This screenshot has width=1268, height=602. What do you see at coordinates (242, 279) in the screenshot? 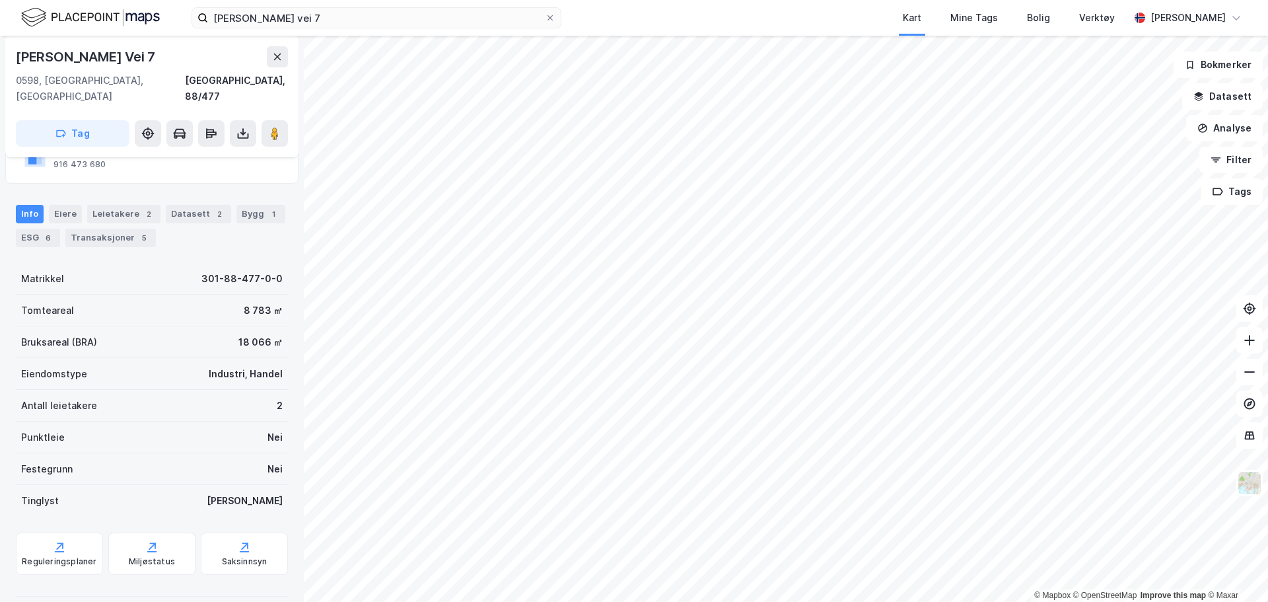
I see `div: 301-88-477-0-0` at bounding box center [242, 279].